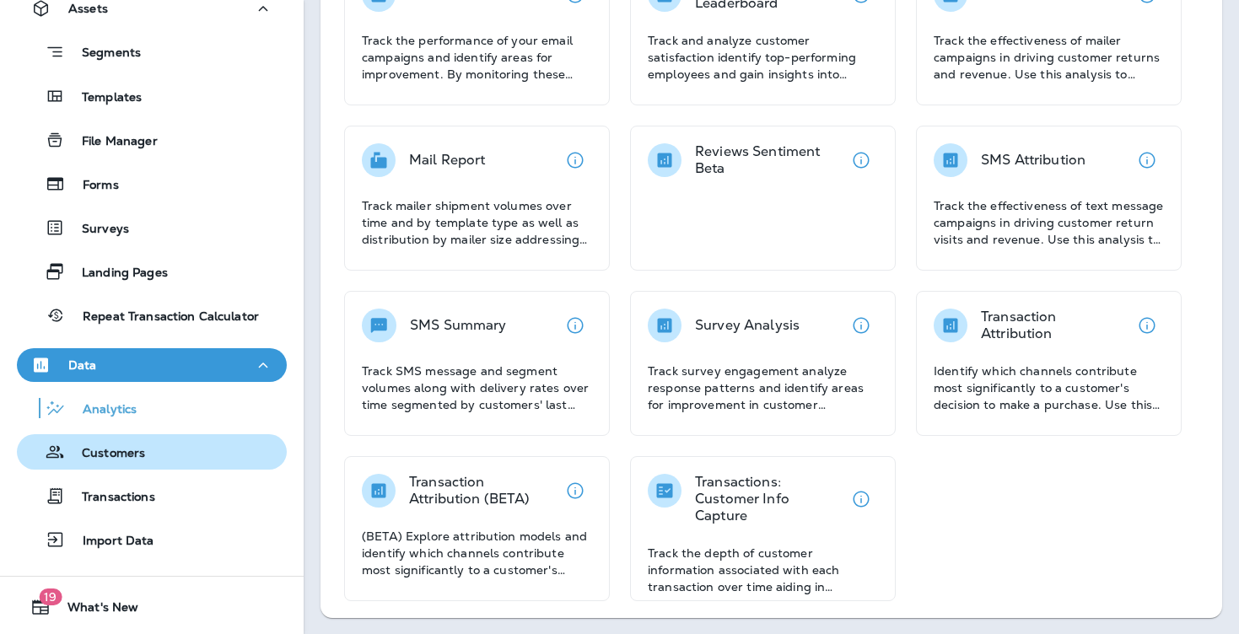 This screenshot has height=634, width=1239. What do you see at coordinates (476, 553) in the screenshot?
I see `p: (BETA) Explore attribution models and identify which channels contribute most significantly to a ...` at bounding box center [476, 553].